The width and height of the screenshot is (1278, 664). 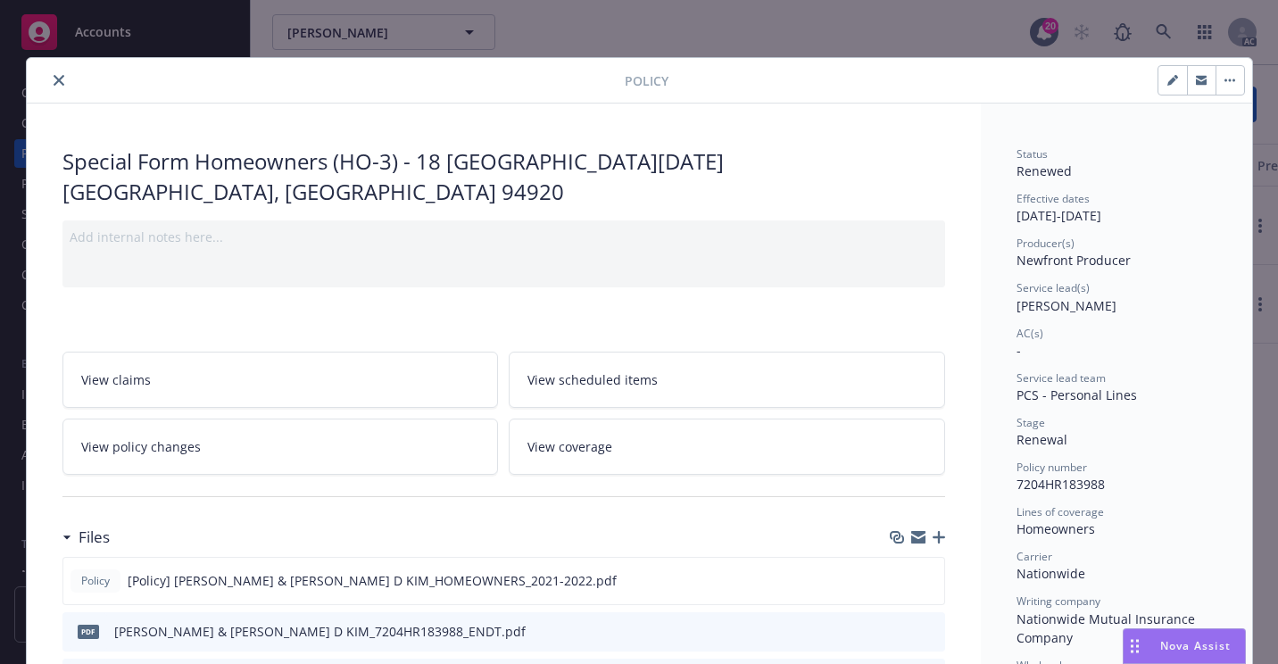 I want to click on span: View policy changes, so click(x=141, y=446).